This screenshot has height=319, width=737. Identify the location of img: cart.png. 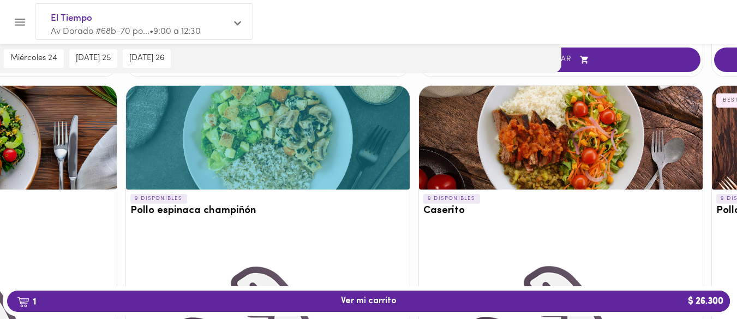
(23, 302).